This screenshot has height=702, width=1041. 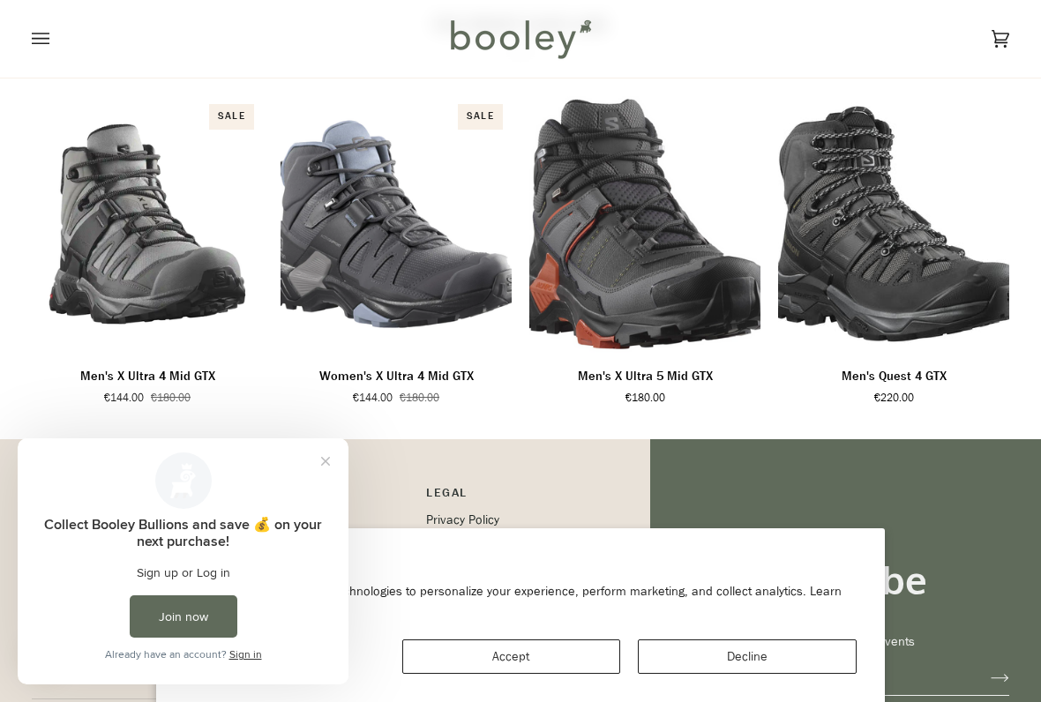 What do you see at coordinates (308, 23) in the screenshot?
I see `button: Close prompt` at bounding box center [308, 23].